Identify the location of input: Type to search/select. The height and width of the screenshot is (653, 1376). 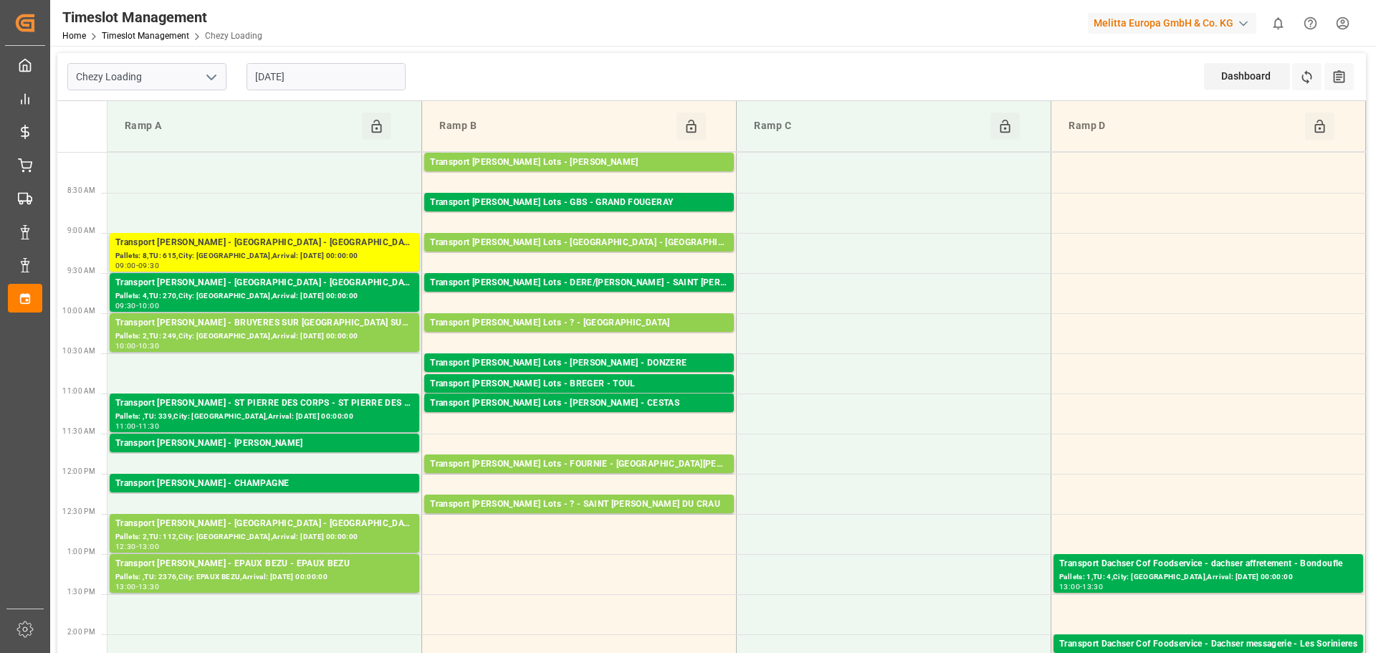
(147, 77).